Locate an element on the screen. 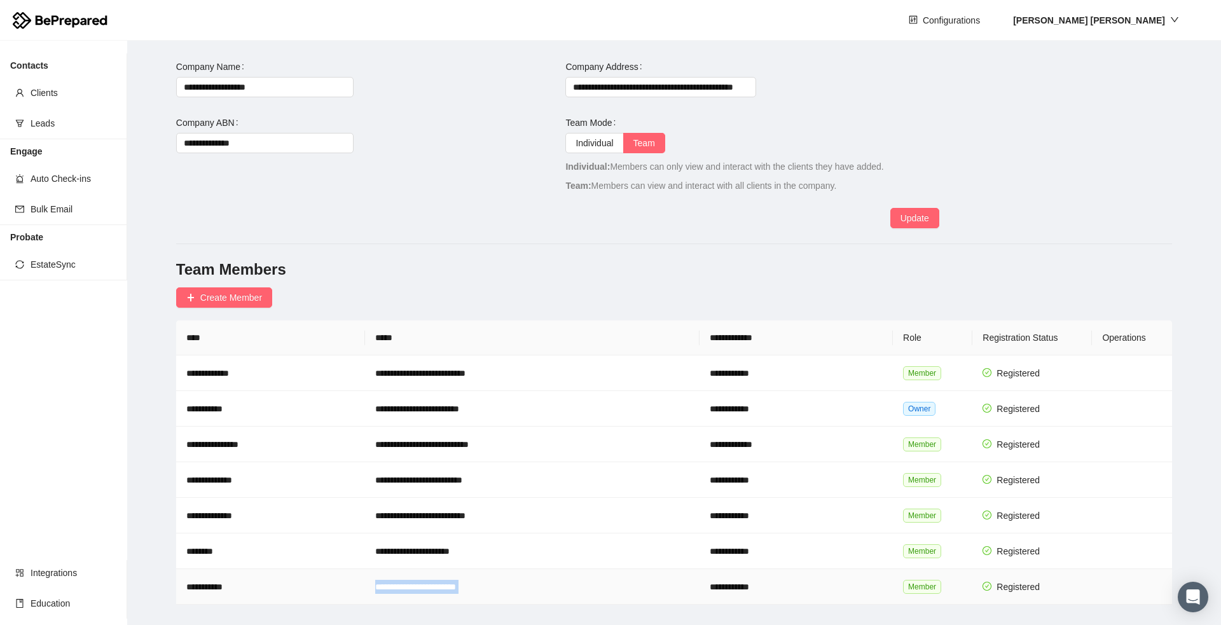 The width and height of the screenshot is (1221, 625). span: mail is located at coordinates (20, 209).